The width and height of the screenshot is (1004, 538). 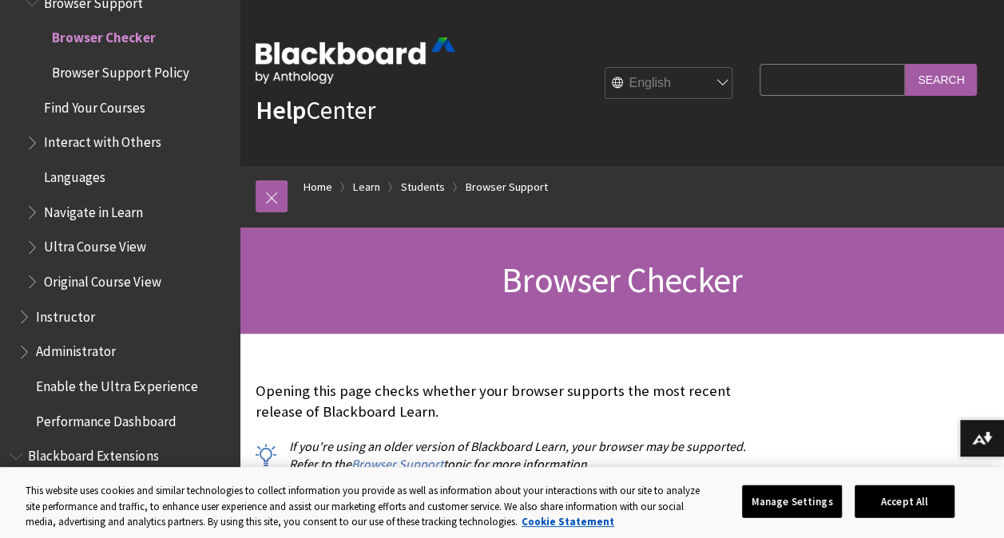 What do you see at coordinates (66, 314) in the screenshot?
I see `span: Instructor` at bounding box center [66, 314].